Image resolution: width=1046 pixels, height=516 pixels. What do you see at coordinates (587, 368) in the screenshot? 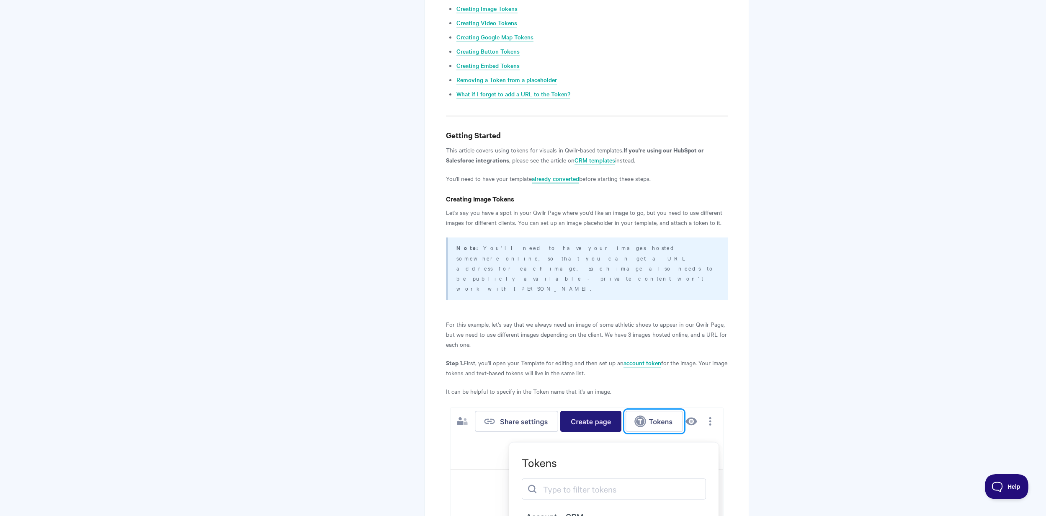
I see `p: First, you'll open your Template for editing and then set up an for the image. Your image tokens ...` at bounding box center [587, 368].